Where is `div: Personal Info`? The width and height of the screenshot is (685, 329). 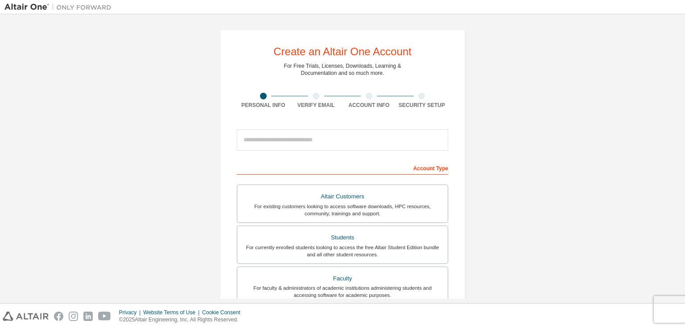
div: Personal Info is located at coordinates (263, 105).